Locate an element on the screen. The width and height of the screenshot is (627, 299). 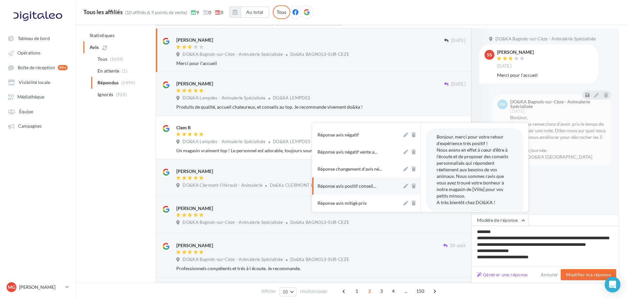
span: Bonjour, merci pour votre retour d'expérience très positif ! Nous avons en effet à cœur d'être à ... is located at coordinates (472, 169).